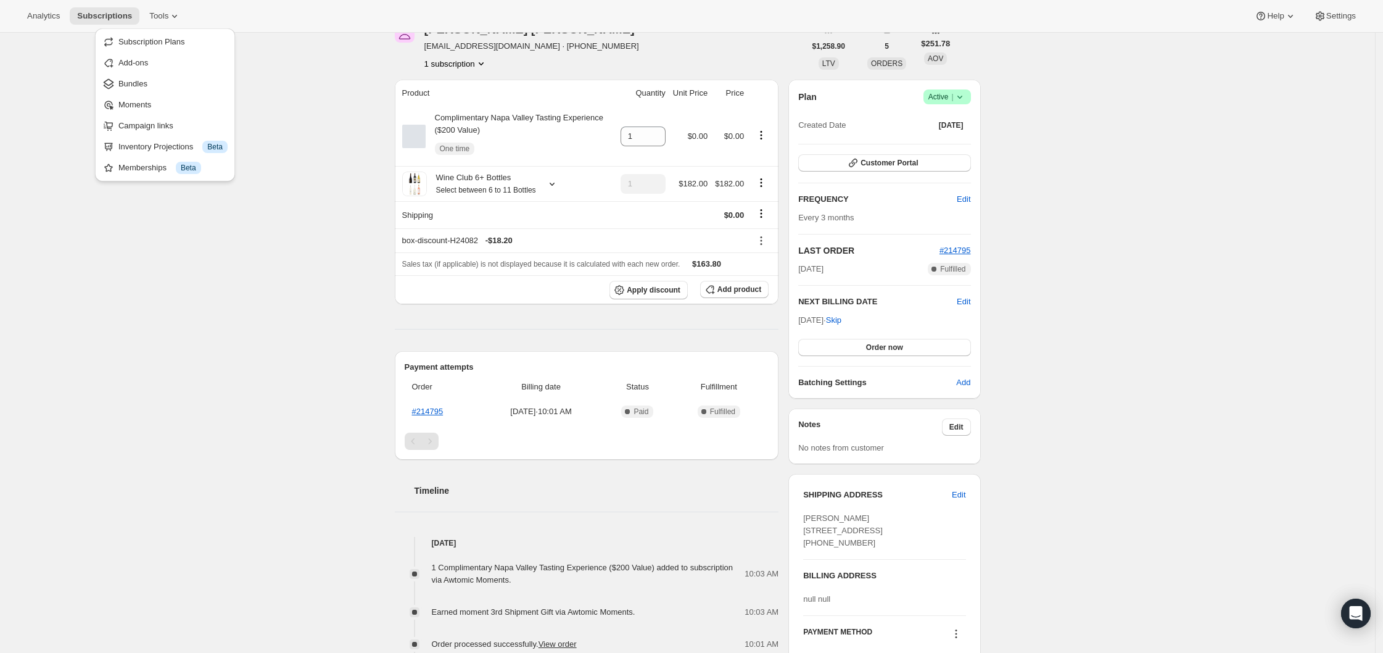 The image size is (1383, 653). I want to click on span: $163.80, so click(706, 263).